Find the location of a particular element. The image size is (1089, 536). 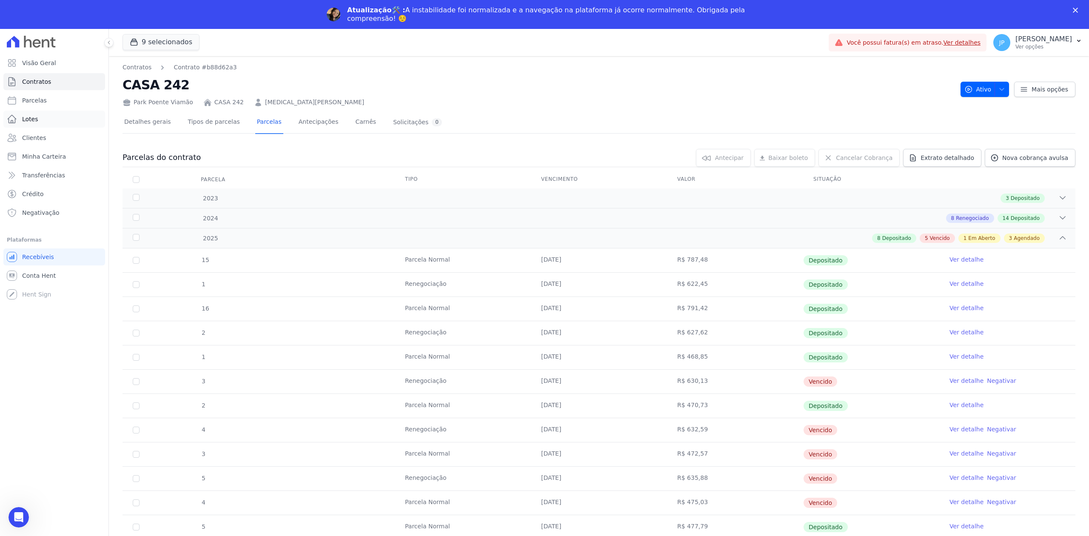

td: R$ 635,88 is located at coordinates (735, 478).